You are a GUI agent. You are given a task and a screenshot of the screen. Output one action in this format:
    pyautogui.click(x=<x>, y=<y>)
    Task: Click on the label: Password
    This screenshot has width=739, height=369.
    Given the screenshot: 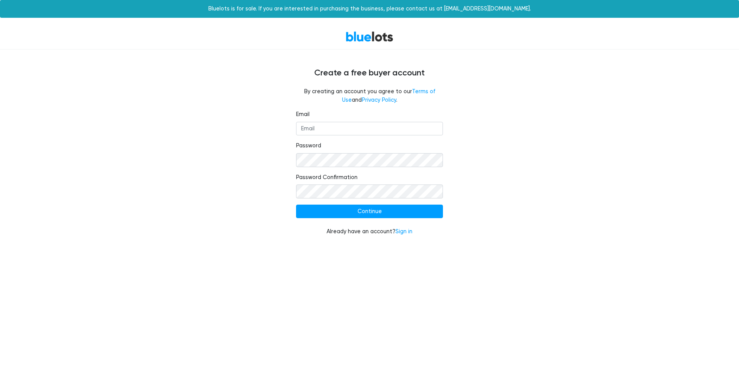 What is the action you would take?
    pyautogui.click(x=309, y=146)
    